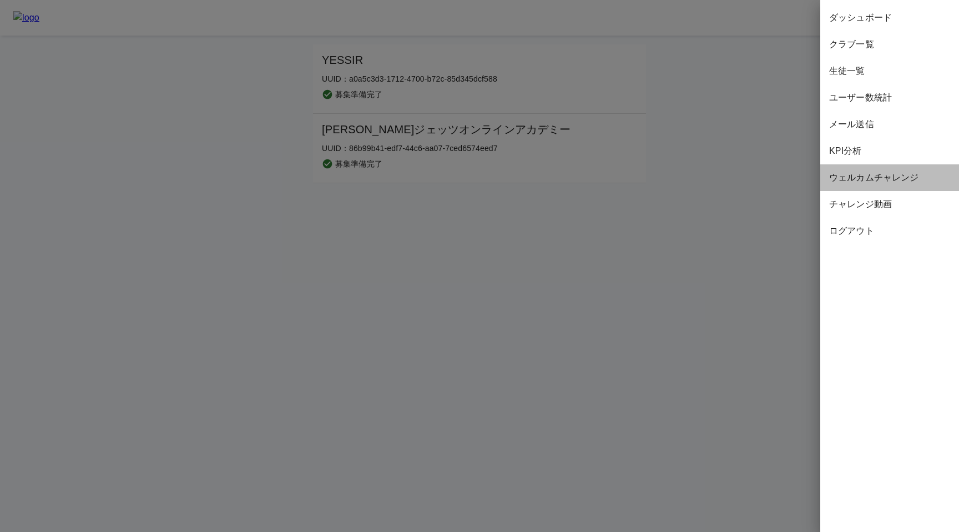 The image size is (959, 532). Describe the element at coordinates (890, 124) in the screenshot. I see `span: メール送信` at that location.